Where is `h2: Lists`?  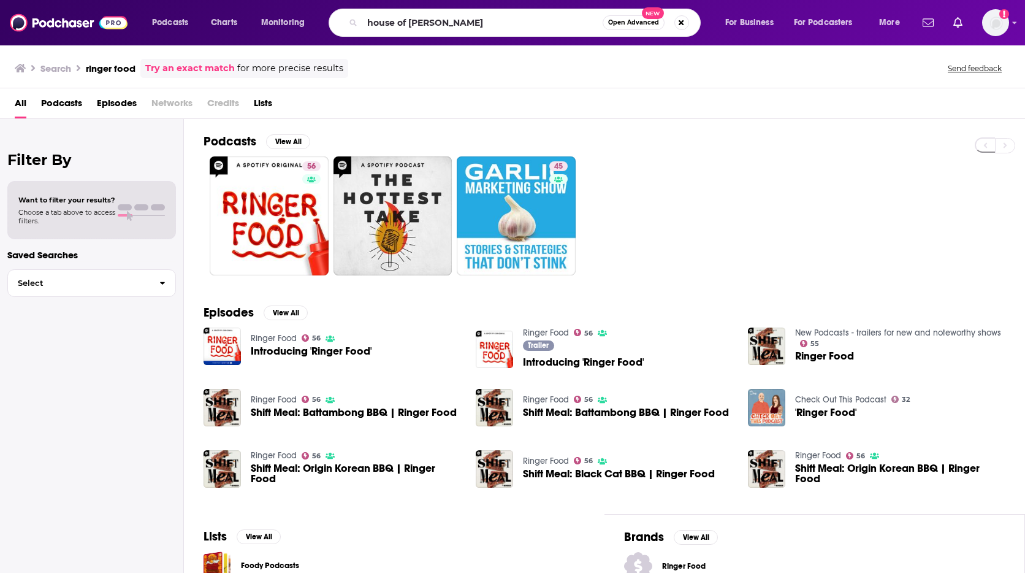
h2: Lists is located at coordinates (215, 536).